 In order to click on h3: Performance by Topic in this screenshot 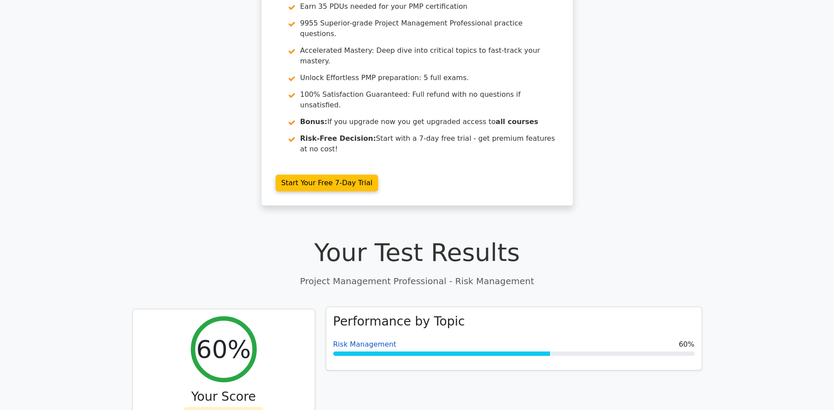, I will do `click(399, 322)`.